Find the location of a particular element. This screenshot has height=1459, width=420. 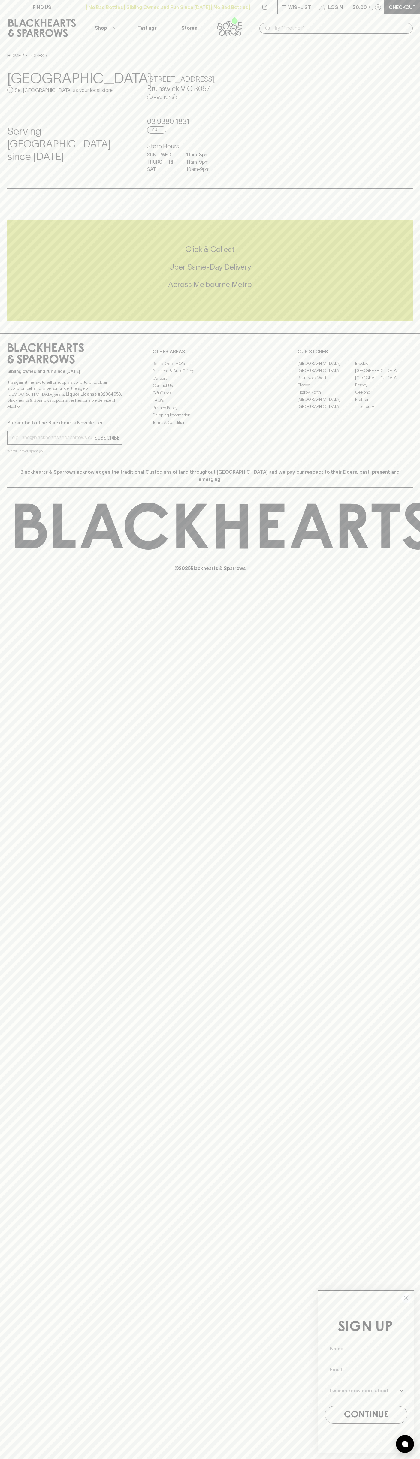

h5: Uber Same-Day Delivery is located at coordinates (210, 267).